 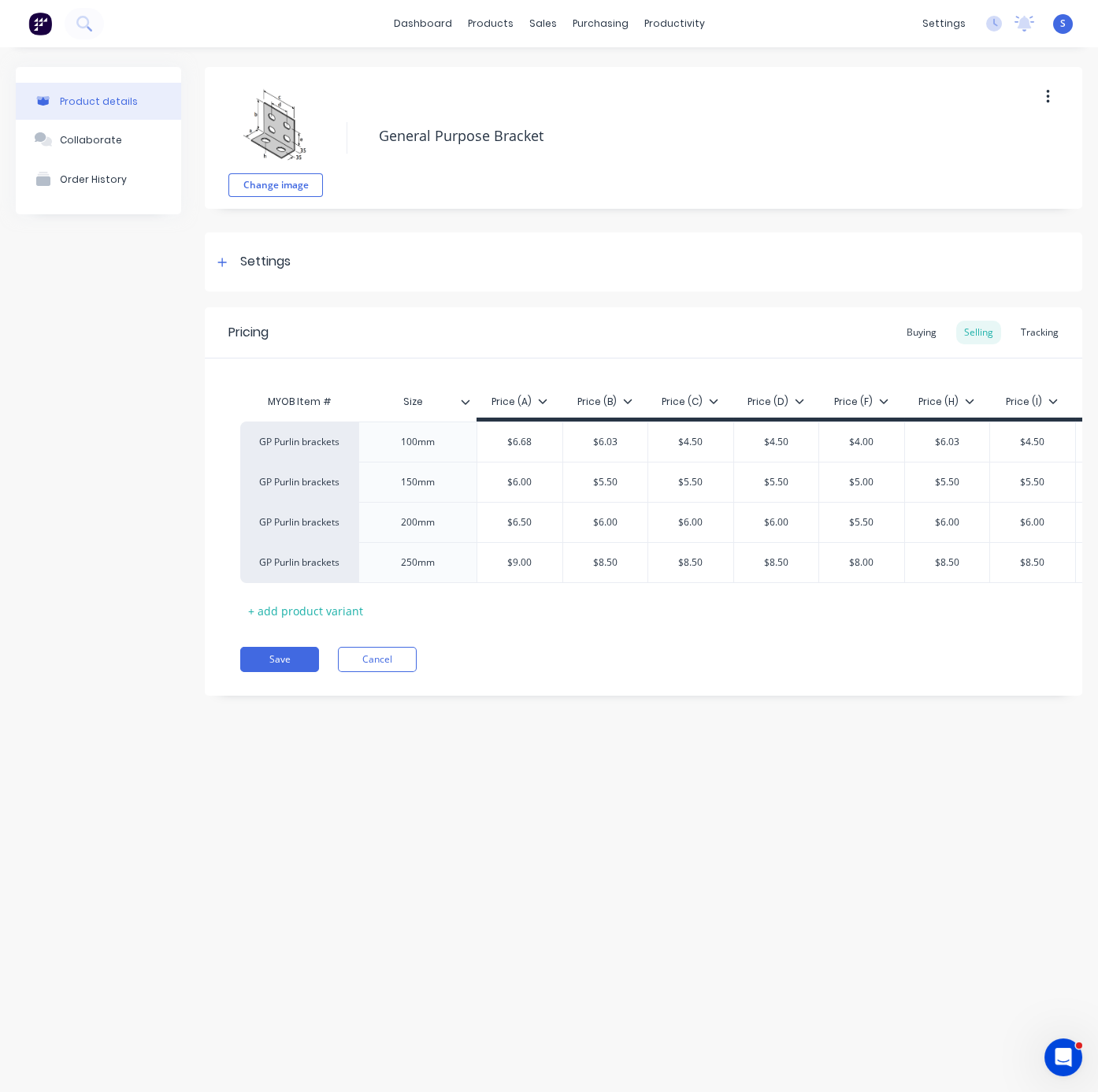 I want to click on a: dashboard, so click(x=423, y=24).